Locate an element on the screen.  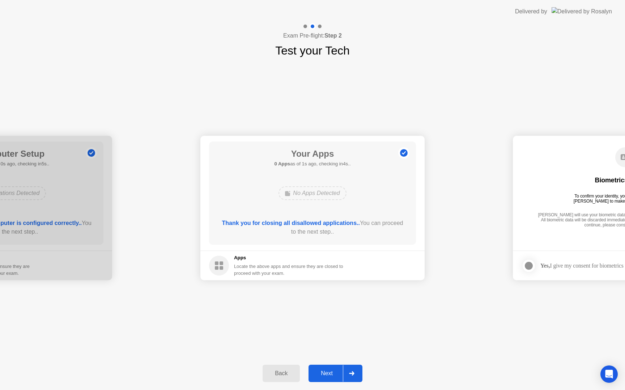
h1: Test your Tech is located at coordinates (312, 51).